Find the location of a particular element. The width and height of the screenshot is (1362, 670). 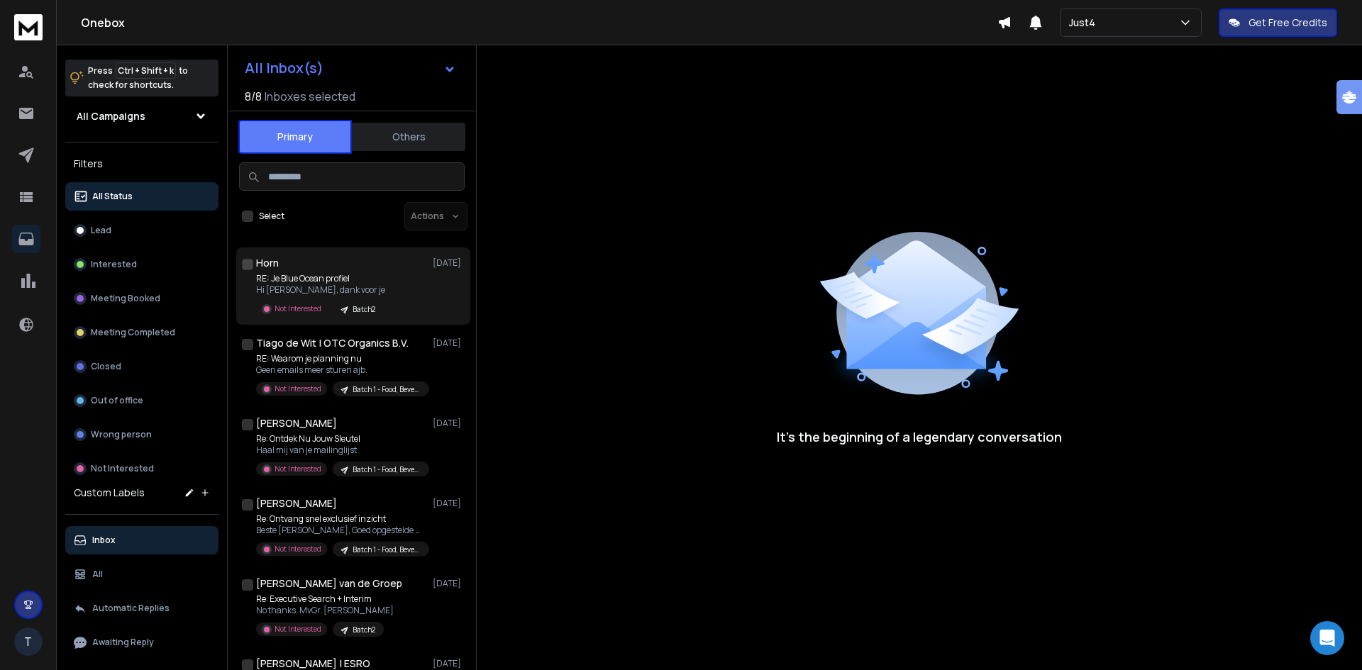

p: RE: Waarom je planning nu is located at coordinates (341, 359).